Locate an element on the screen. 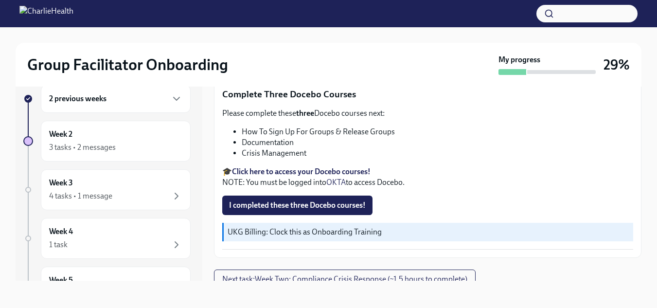 The width and height of the screenshot is (657, 308). img: CharlieHealth is located at coordinates (46, 14).